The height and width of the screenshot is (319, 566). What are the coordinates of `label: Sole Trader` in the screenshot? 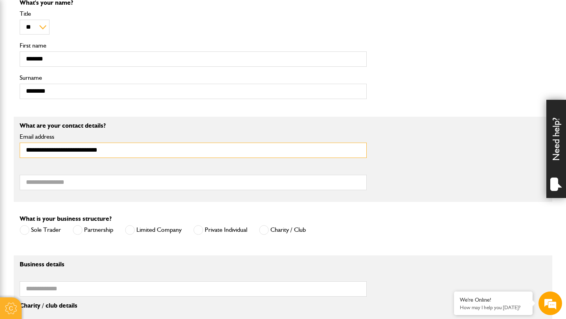 It's located at (40, 230).